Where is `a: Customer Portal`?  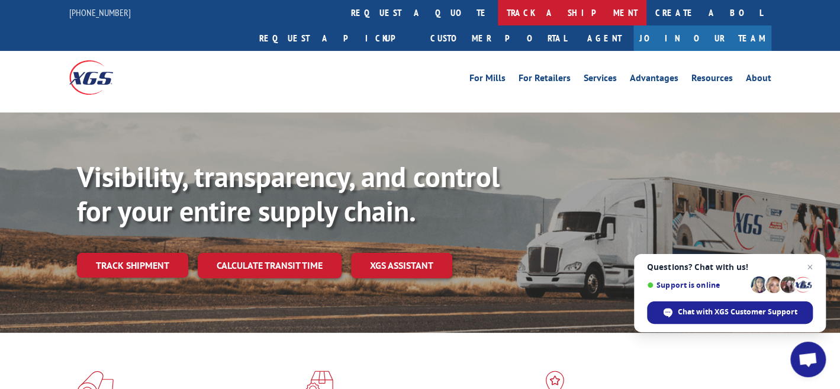 a: Customer Portal is located at coordinates (498, 38).